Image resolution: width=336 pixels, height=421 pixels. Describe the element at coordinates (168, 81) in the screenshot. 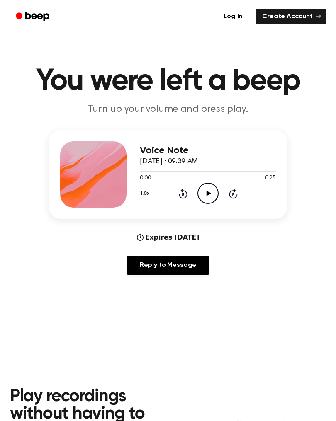

I see `h1: You were left a beep` at that location.